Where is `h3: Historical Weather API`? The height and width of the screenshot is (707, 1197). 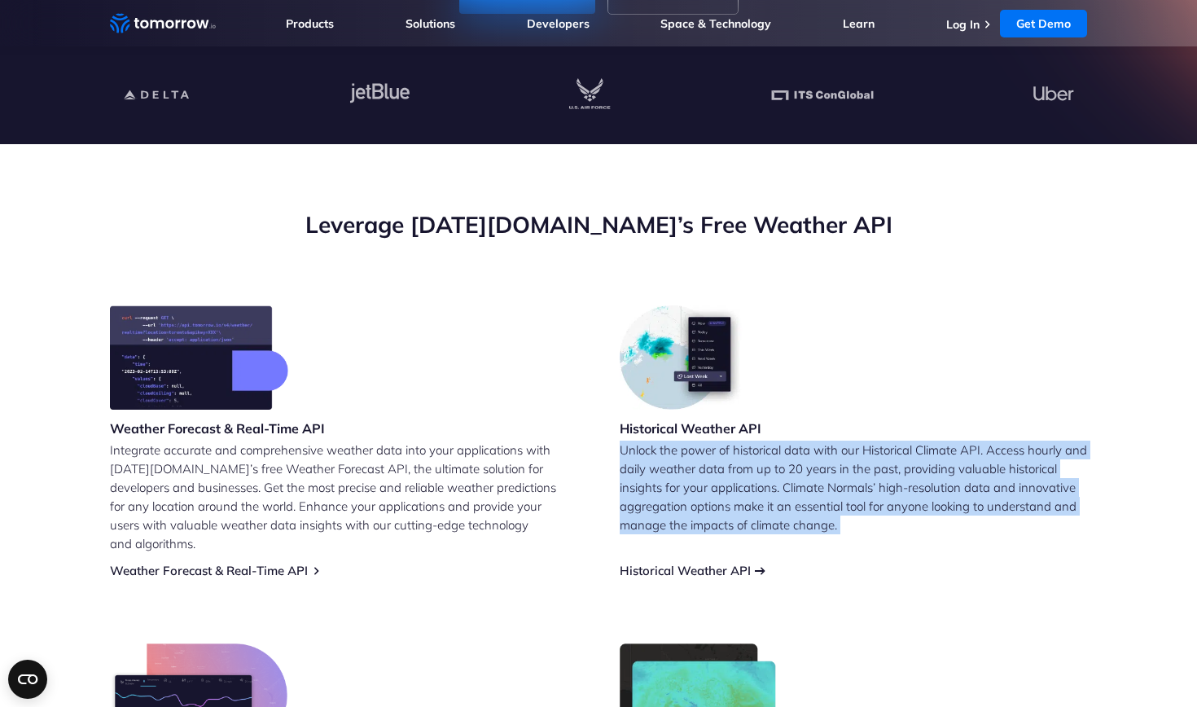
h3: Historical Weather API is located at coordinates (691, 428).